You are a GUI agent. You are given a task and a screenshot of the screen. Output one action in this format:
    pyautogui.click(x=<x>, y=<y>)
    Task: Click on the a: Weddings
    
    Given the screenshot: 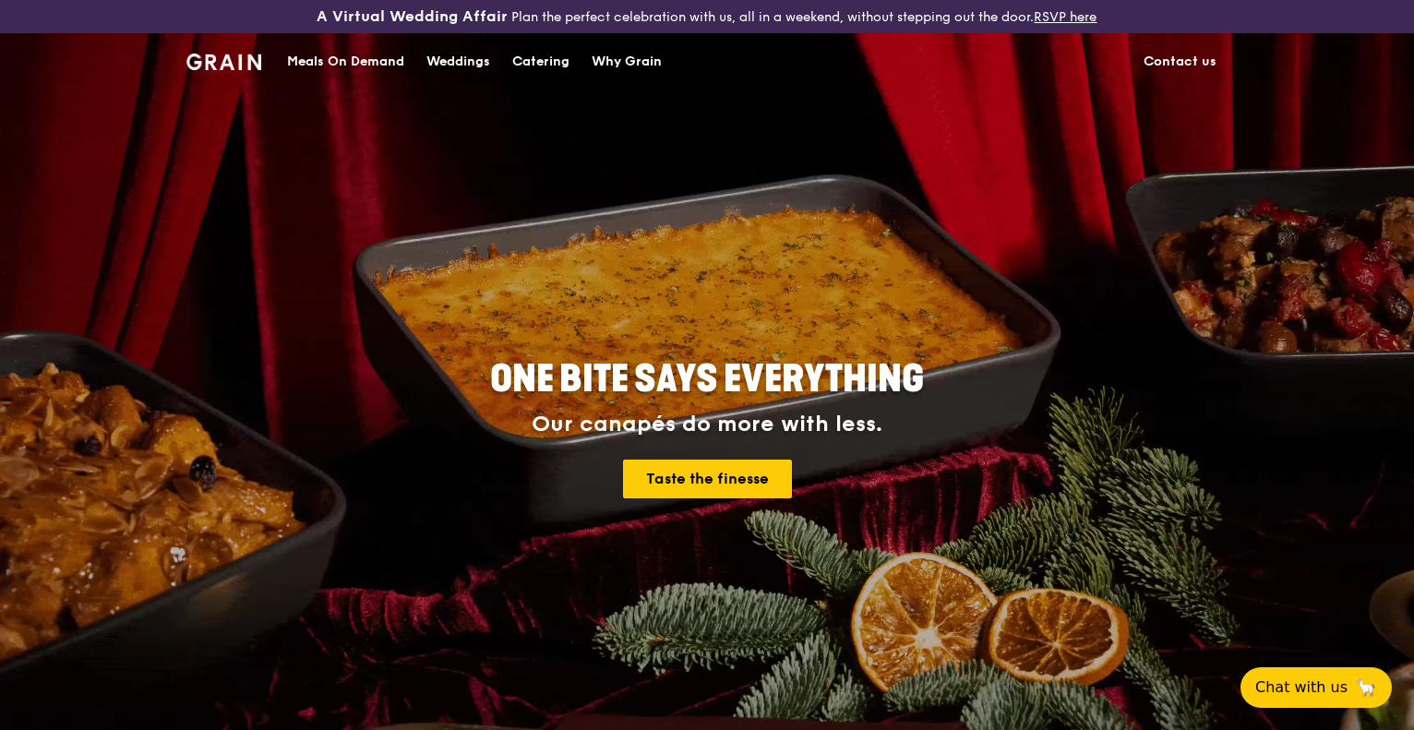 What is the action you would take?
    pyautogui.click(x=458, y=62)
    